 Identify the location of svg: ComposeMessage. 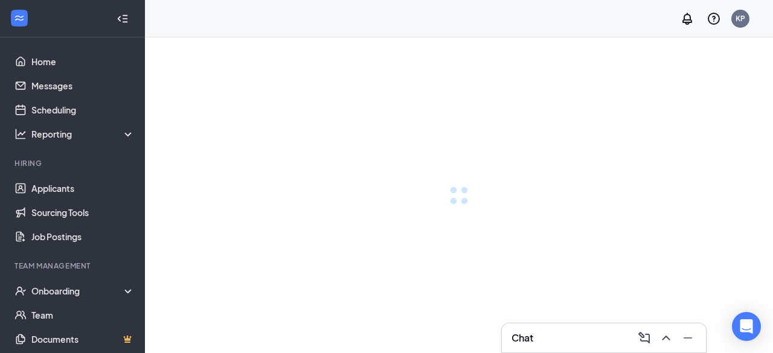
(645, 338).